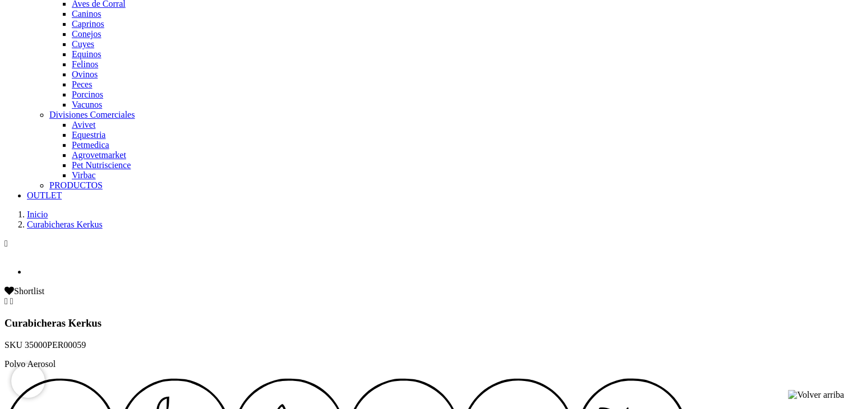  What do you see at coordinates (88, 24) in the screenshot?
I see `span: Caprinos` at bounding box center [88, 24].